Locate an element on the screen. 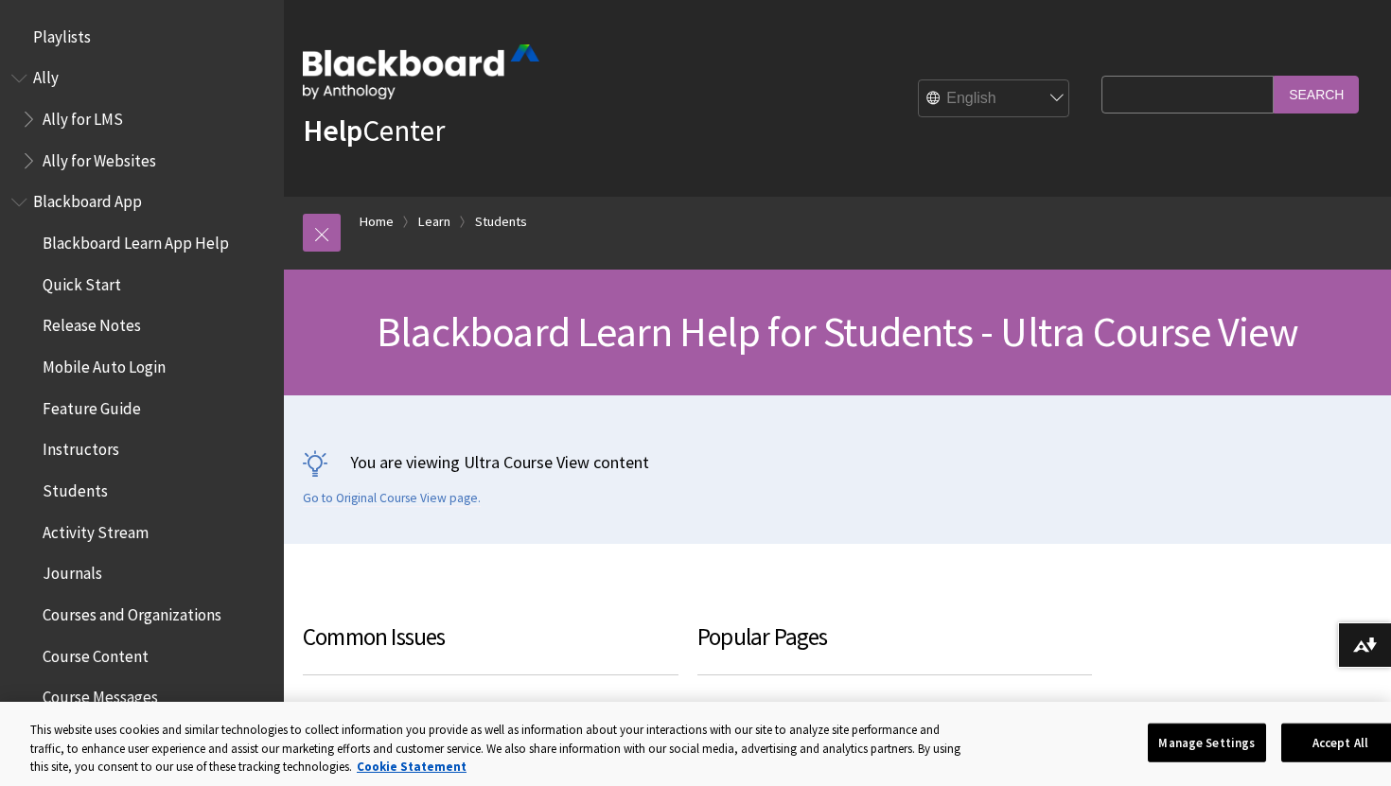 The height and width of the screenshot is (786, 1391). span: Students is located at coordinates (75, 487).